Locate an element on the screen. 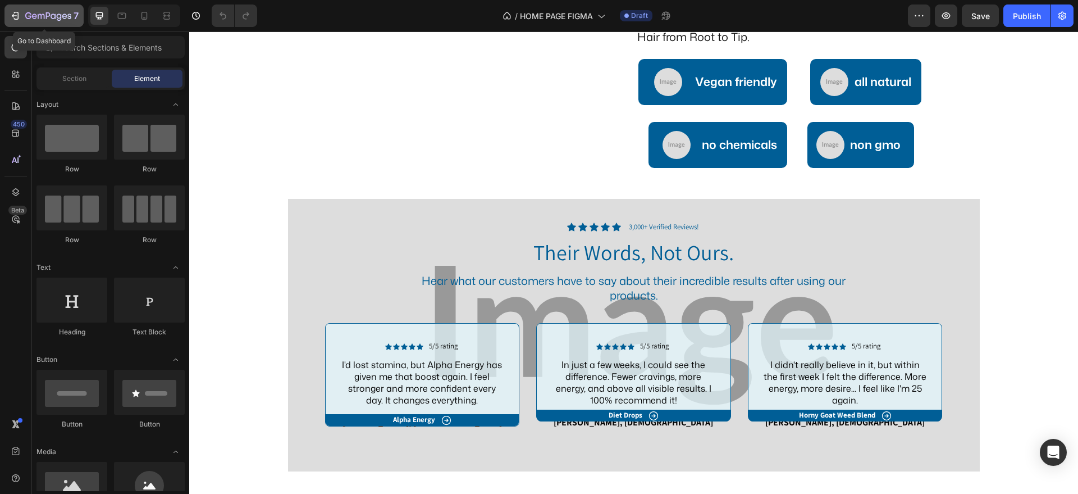 This screenshot has width=1078, height=494. span: Layout is located at coordinates (47, 104).